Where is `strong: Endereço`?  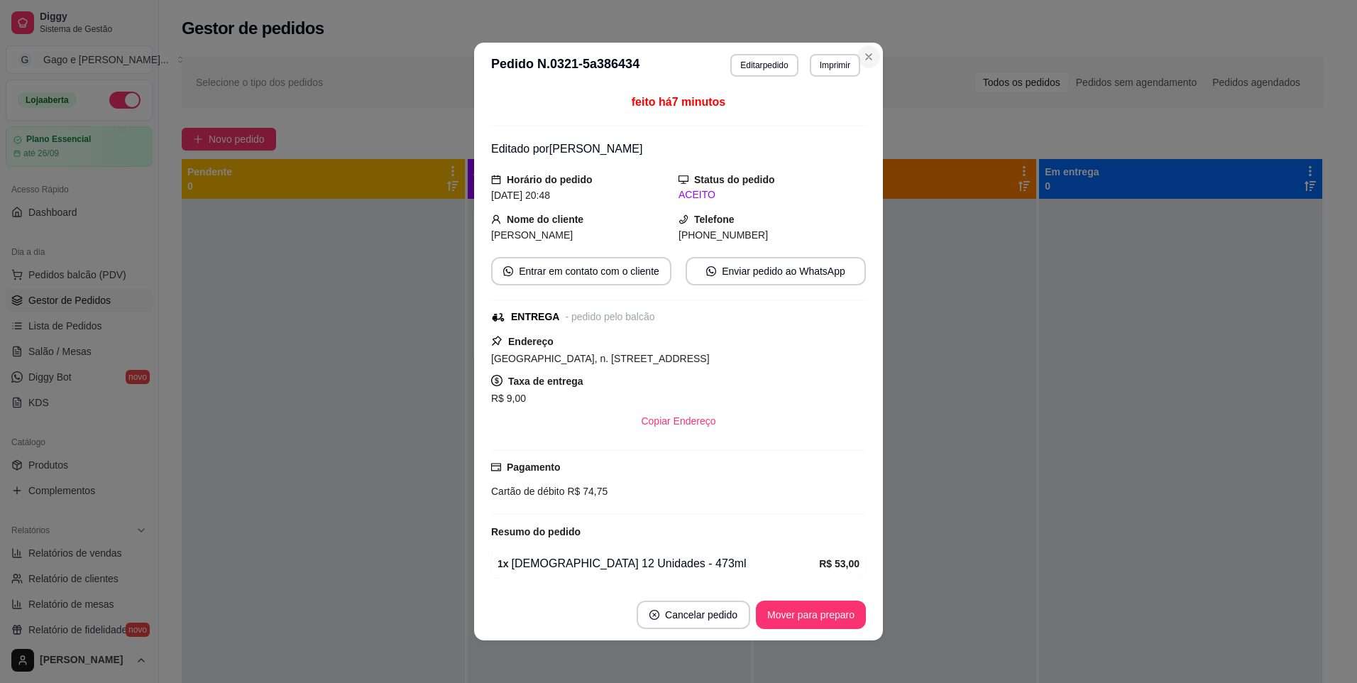 strong: Endereço is located at coordinates (531, 341).